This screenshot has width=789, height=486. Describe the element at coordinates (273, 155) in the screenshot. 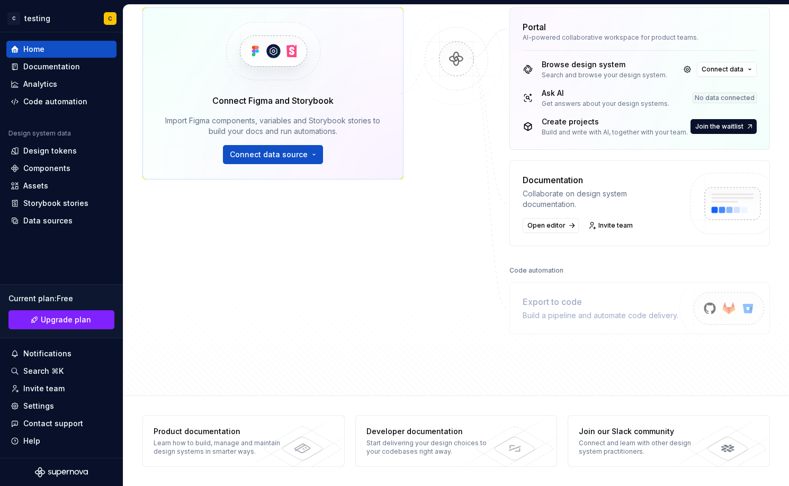

I see `button: Connect data source` at that location.